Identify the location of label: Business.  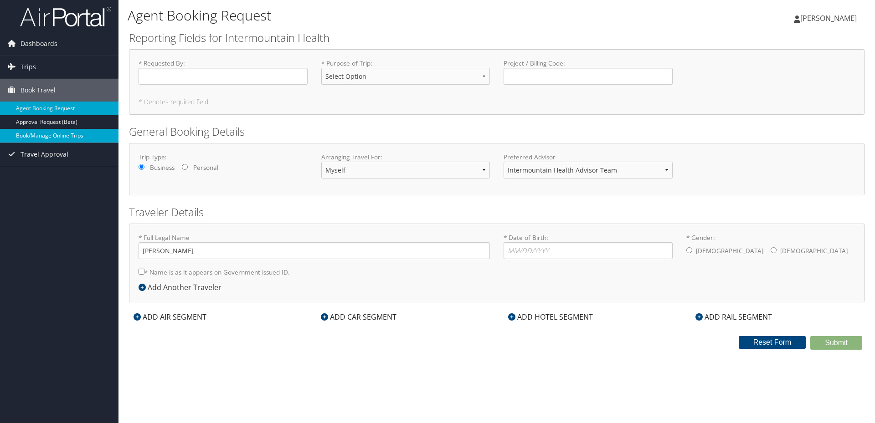
(162, 168).